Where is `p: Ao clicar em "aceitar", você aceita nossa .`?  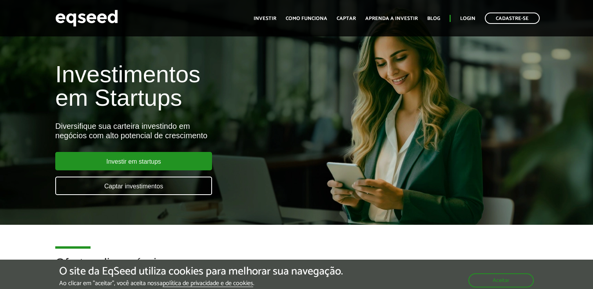
p: Ao clicar em "aceitar", você aceita nossa . is located at coordinates (201, 284).